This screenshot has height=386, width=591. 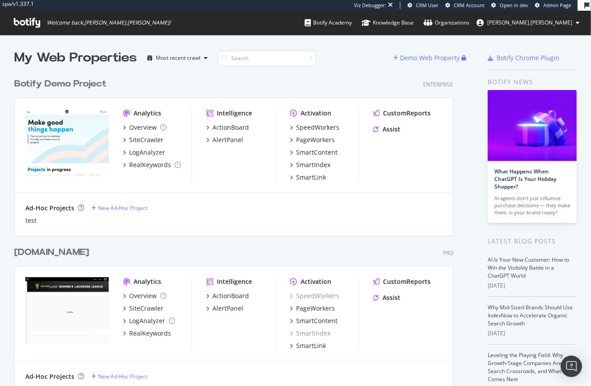 What do you see at coordinates (388, 23) in the screenshot?
I see `a: Knowledge Base` at bounding box center [388, 23].